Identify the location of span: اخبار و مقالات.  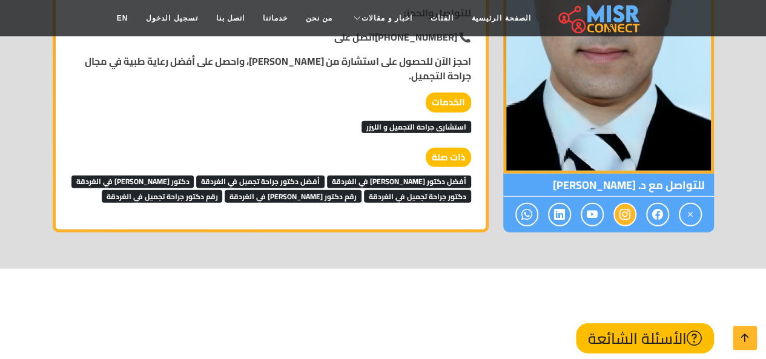
(387, 18).